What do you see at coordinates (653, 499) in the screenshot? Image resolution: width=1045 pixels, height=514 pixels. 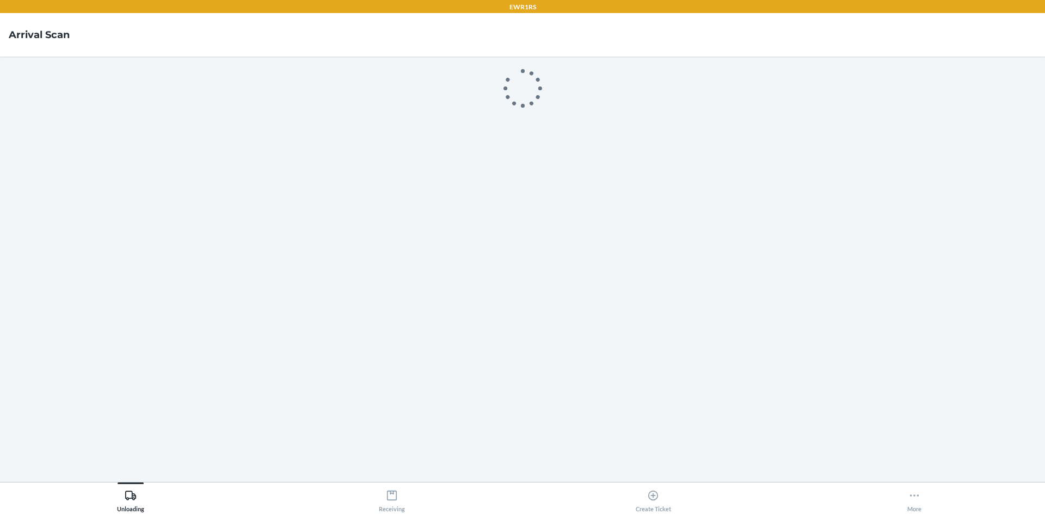 I see `div: Create Ticket` at bounding box center [653, 499].